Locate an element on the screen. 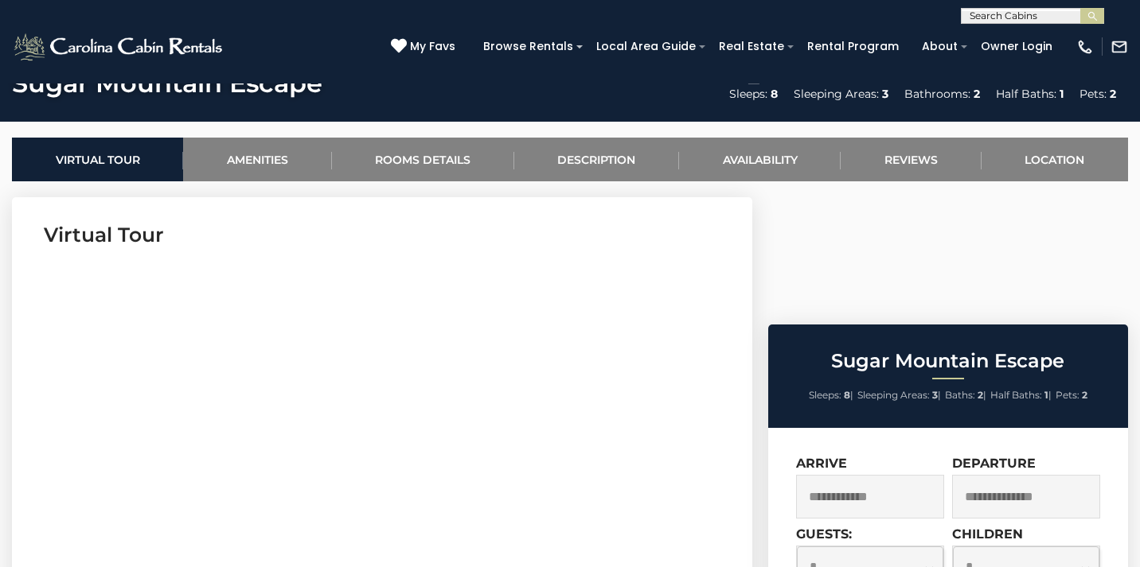 The width and height of the screenshot is (1140, 567). a: Browse Rentals is located at coordinates (528, 46).